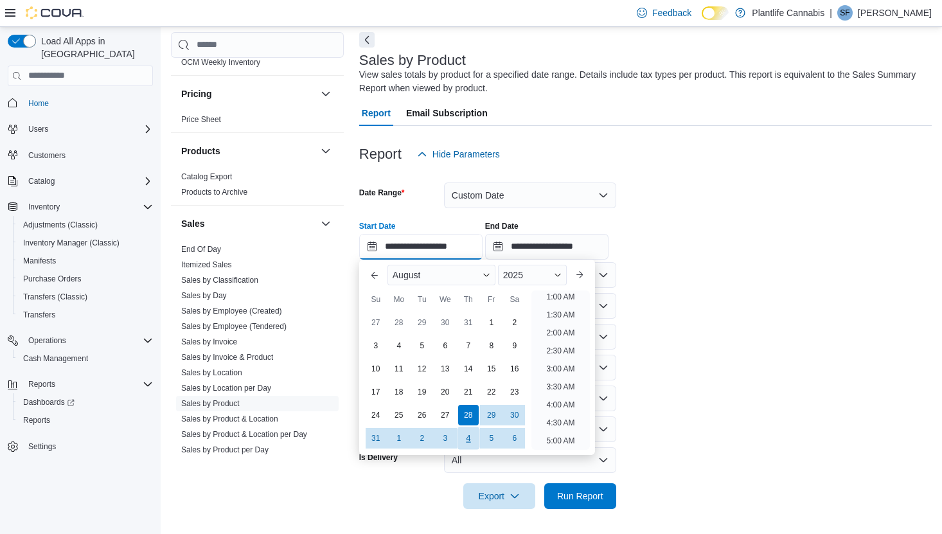 This screenshot has width=942, height=534. Describe the element at coordinates (492, 346) in the screenshot. I see `div: day-8` at that location.